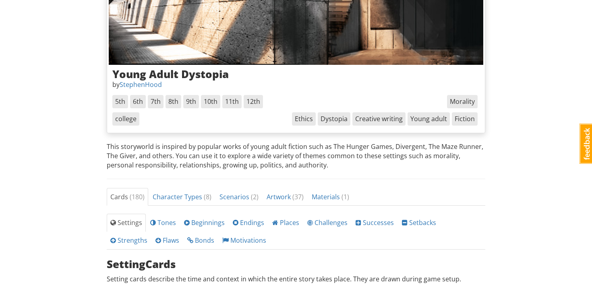 The image size is (592, 287). I want to click on span: 8th, so click(173, 102).